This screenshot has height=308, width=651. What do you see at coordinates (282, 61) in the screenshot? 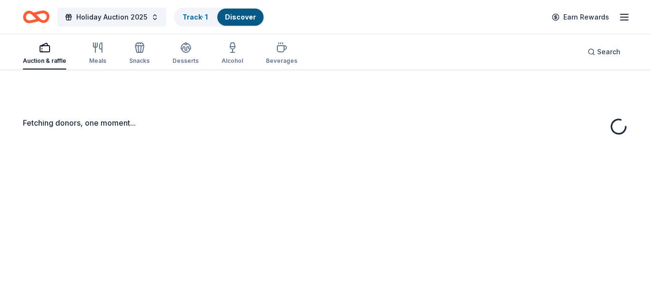
I see `div: Beverages` at bounding box center [282, 61].